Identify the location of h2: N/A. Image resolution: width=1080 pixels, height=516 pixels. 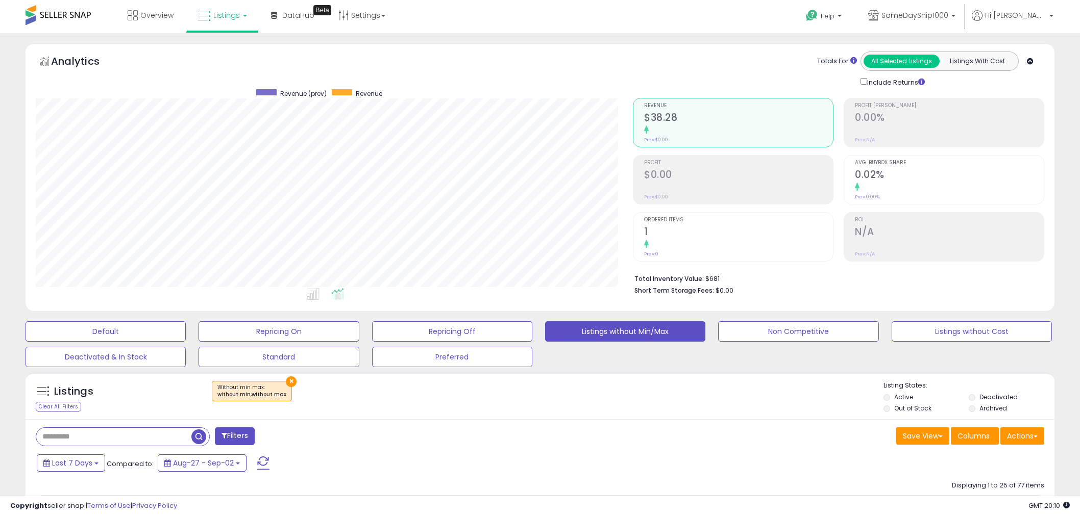
(949, 233).